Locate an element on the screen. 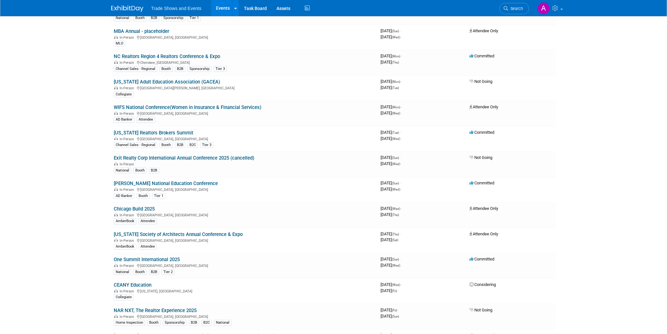 The width and height of the screenshot is (667, 334). a: Exit Realty Corp International Annual Conference 2025 (cancelled) is located at coordinates (184, 158).